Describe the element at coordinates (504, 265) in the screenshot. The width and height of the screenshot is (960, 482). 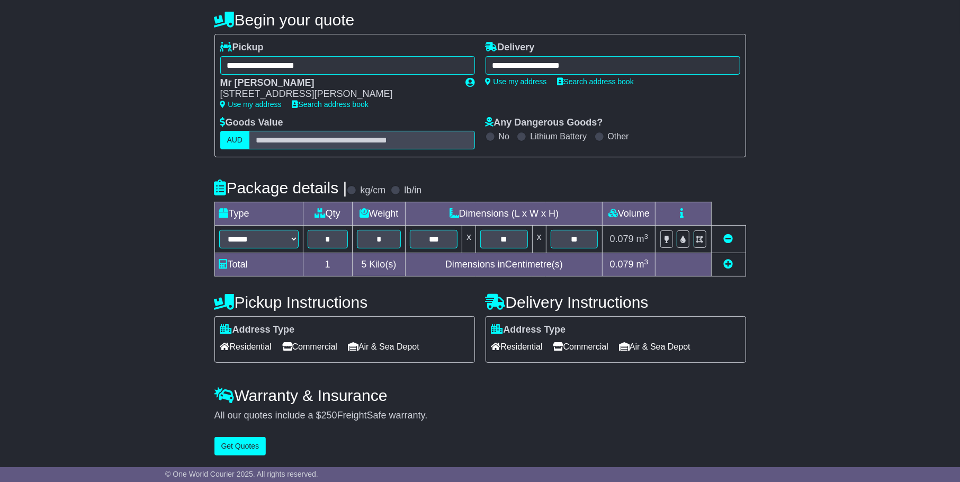
I see `td: Dimensions in Centimetre(s)` at that location.